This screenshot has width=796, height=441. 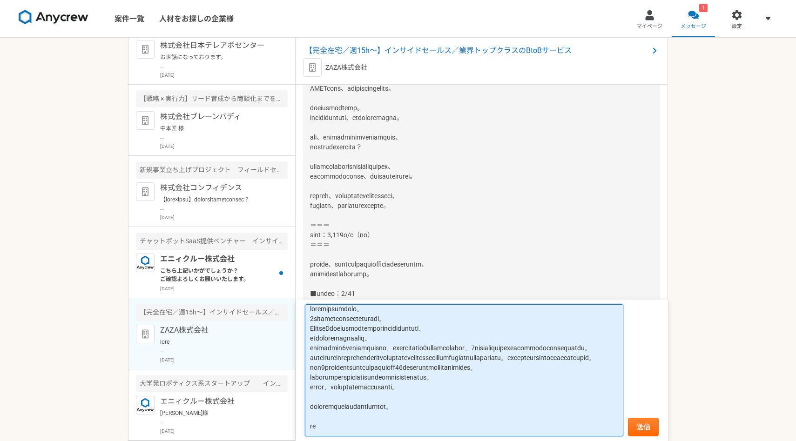 What do you see at coordinates (464, 370) in the screenshot?
I see `textarea: loremipsumdolo。 2sitametconsecteturadi。 ElitseDdoeiusmodtemporincididuntutl、 etdoloremagnaaliq。 e...` at bounding box center [464, 370].